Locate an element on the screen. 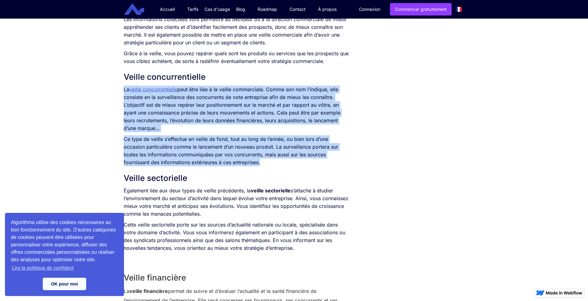 This screenshot has width=588, height=301. strong: veille financière is located at coordinates (149, 291).